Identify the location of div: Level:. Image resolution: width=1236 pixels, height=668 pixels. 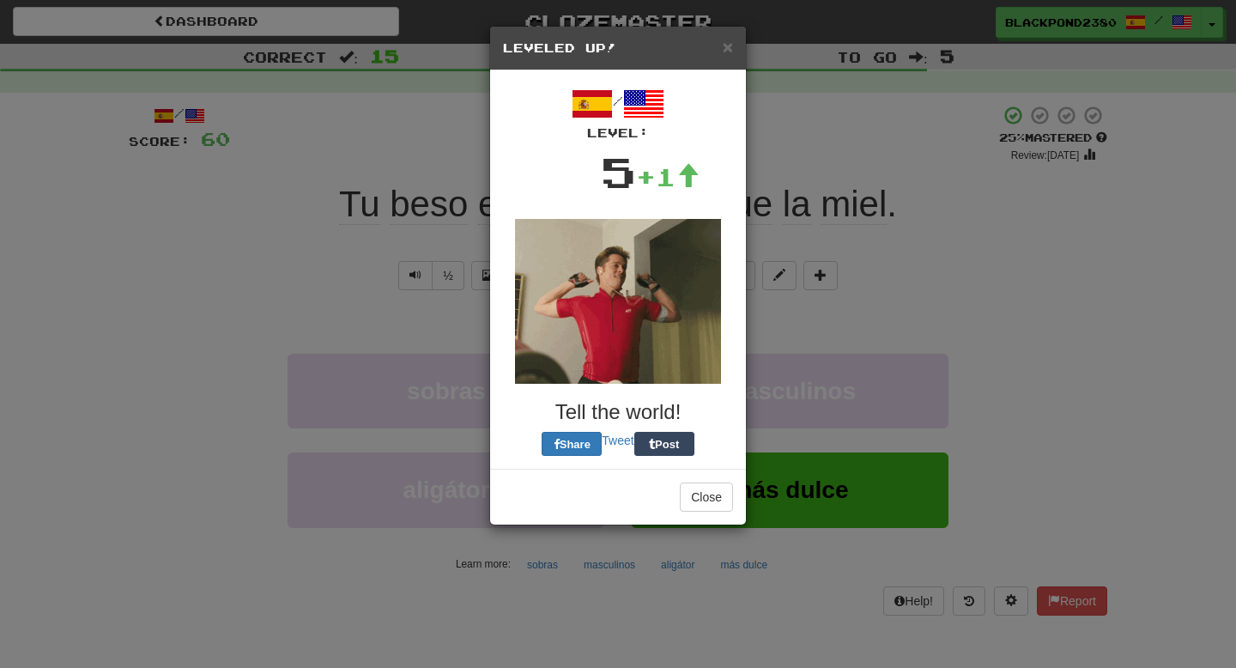
(618, 133).